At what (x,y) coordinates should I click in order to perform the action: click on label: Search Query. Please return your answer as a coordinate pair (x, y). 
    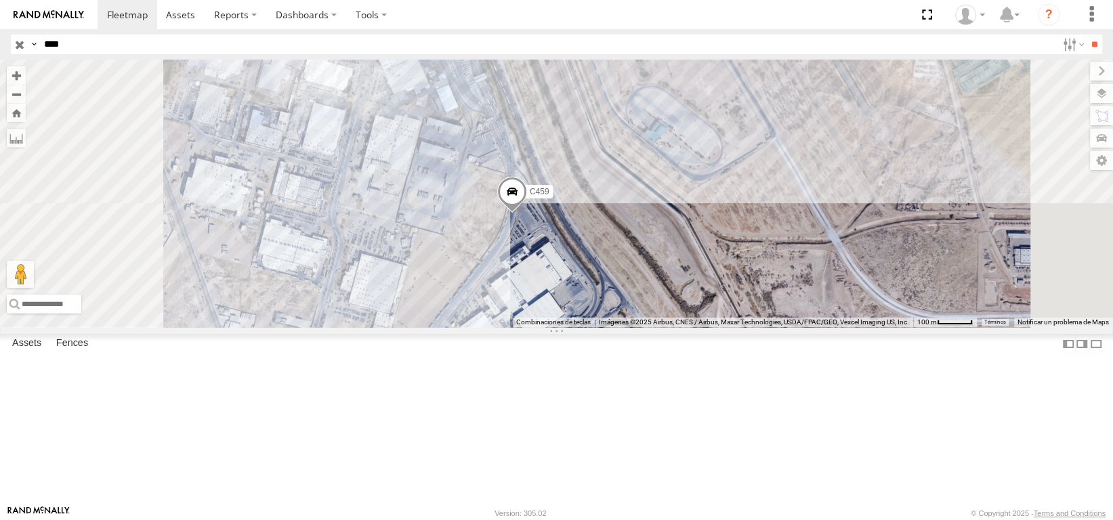
    Looking at the image, I should click on (34, 44).